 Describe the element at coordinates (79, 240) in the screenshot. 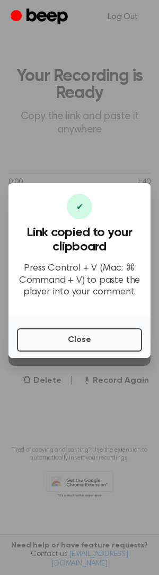

I see `h3: Link copied to your clipboard` at that location.